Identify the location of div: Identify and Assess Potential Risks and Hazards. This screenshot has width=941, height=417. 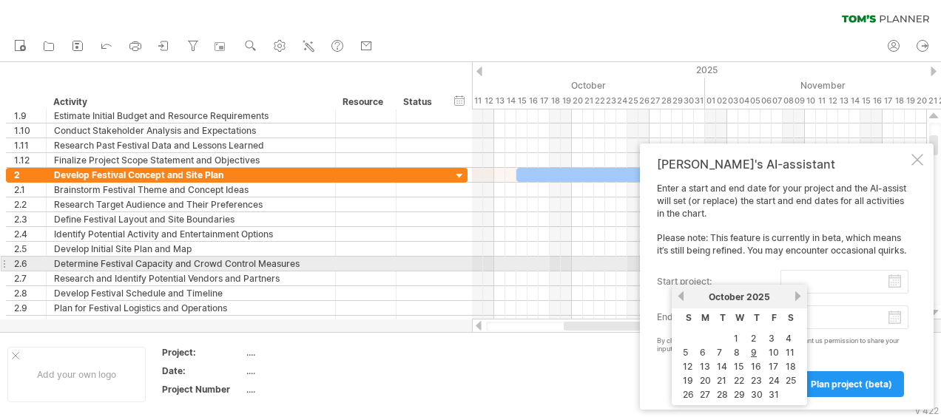
(191, 323).